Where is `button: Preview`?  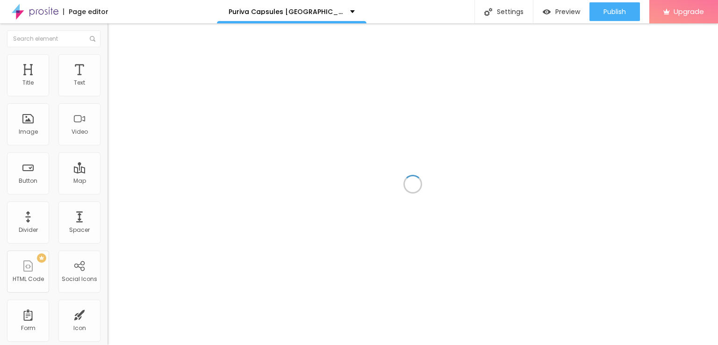 button: Preview is located at coordinates (561, 12).